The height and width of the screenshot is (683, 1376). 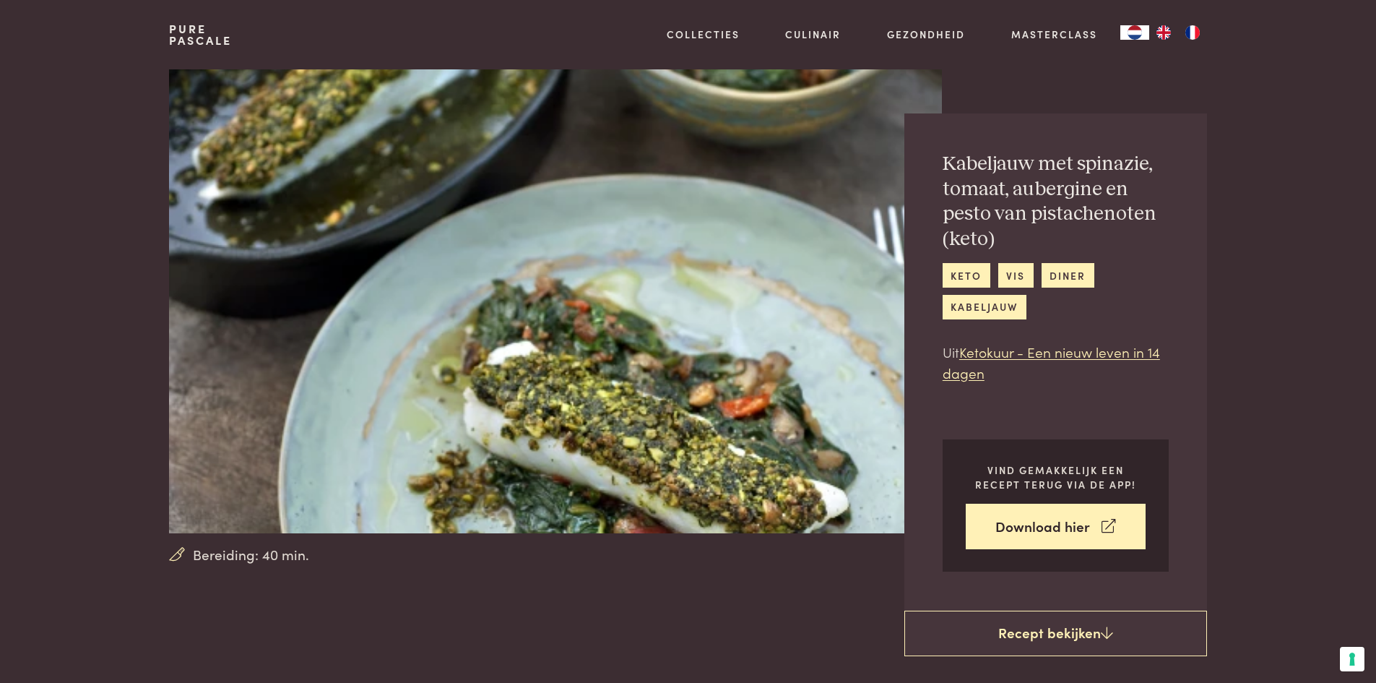 I want to click on p: Vind gemakkelijk een recept terug via de app!, so click(x=1055, y=477).